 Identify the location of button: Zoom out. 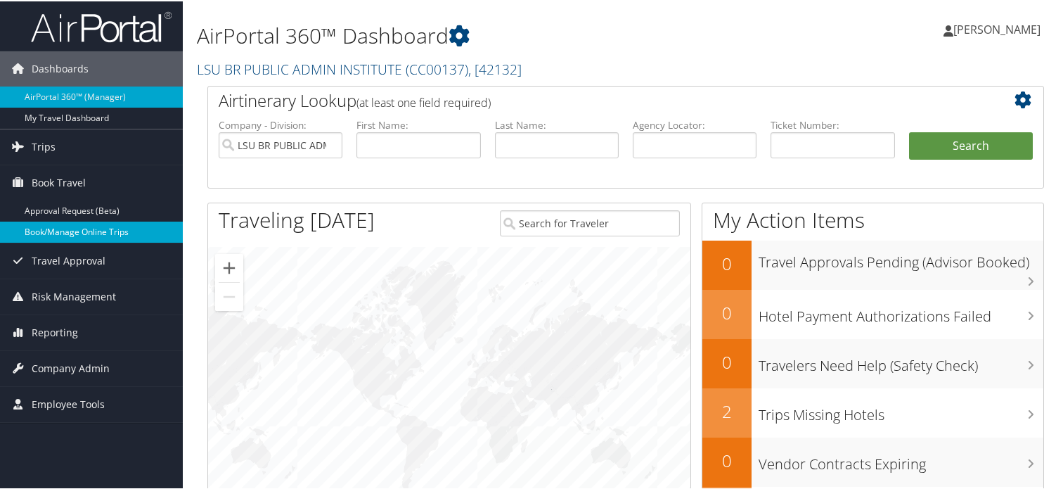
(229, 295).